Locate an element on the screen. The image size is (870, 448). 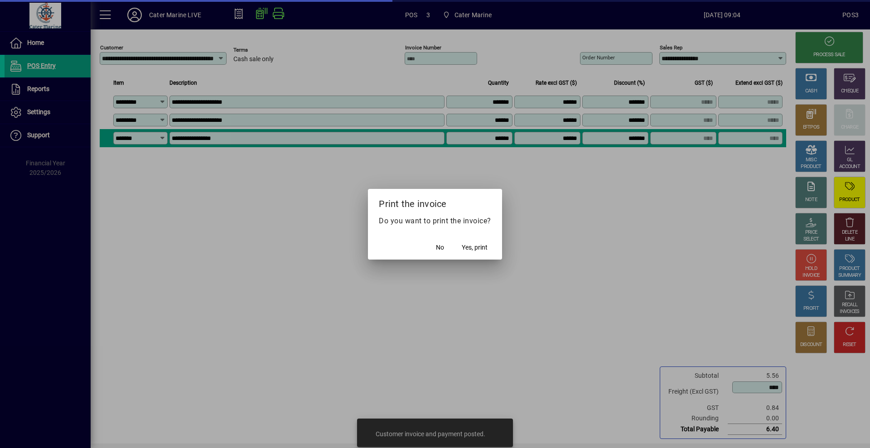
p: Do you want to print the invoice? is located at coordinates (435, 221).